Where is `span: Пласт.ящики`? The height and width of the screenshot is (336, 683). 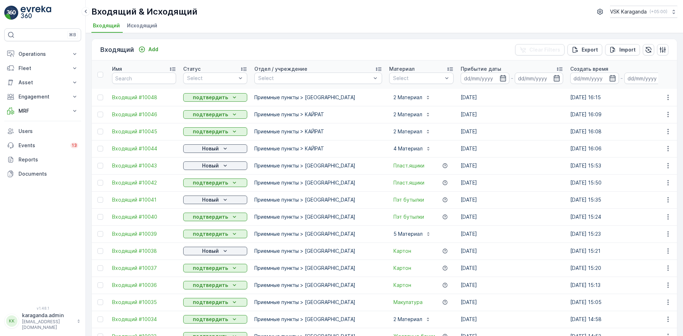
span: Пласт.ящики is located at coordinates (409, 183).